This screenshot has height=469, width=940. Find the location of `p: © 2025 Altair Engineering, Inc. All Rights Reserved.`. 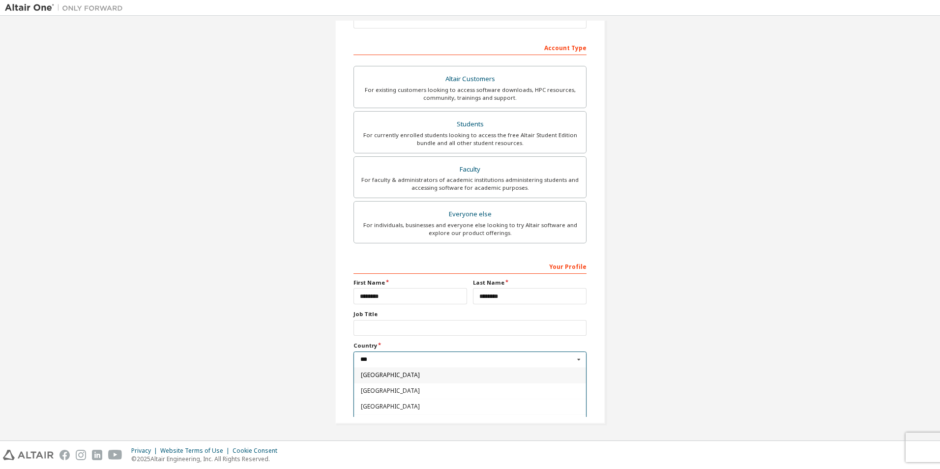

p: © 2025 Altair Engineering, Inc. All Rights Reserved. is located at coordinates (207, 459).